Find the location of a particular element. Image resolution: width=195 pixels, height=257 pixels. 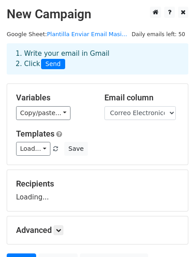

h5: Email column is located at coordinates (142, 98).